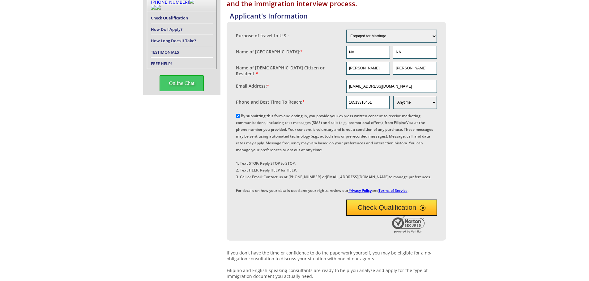  Describe the element at coordinates (161, 64) in the screenshot. I see `a: FREE HELP!` at that location.